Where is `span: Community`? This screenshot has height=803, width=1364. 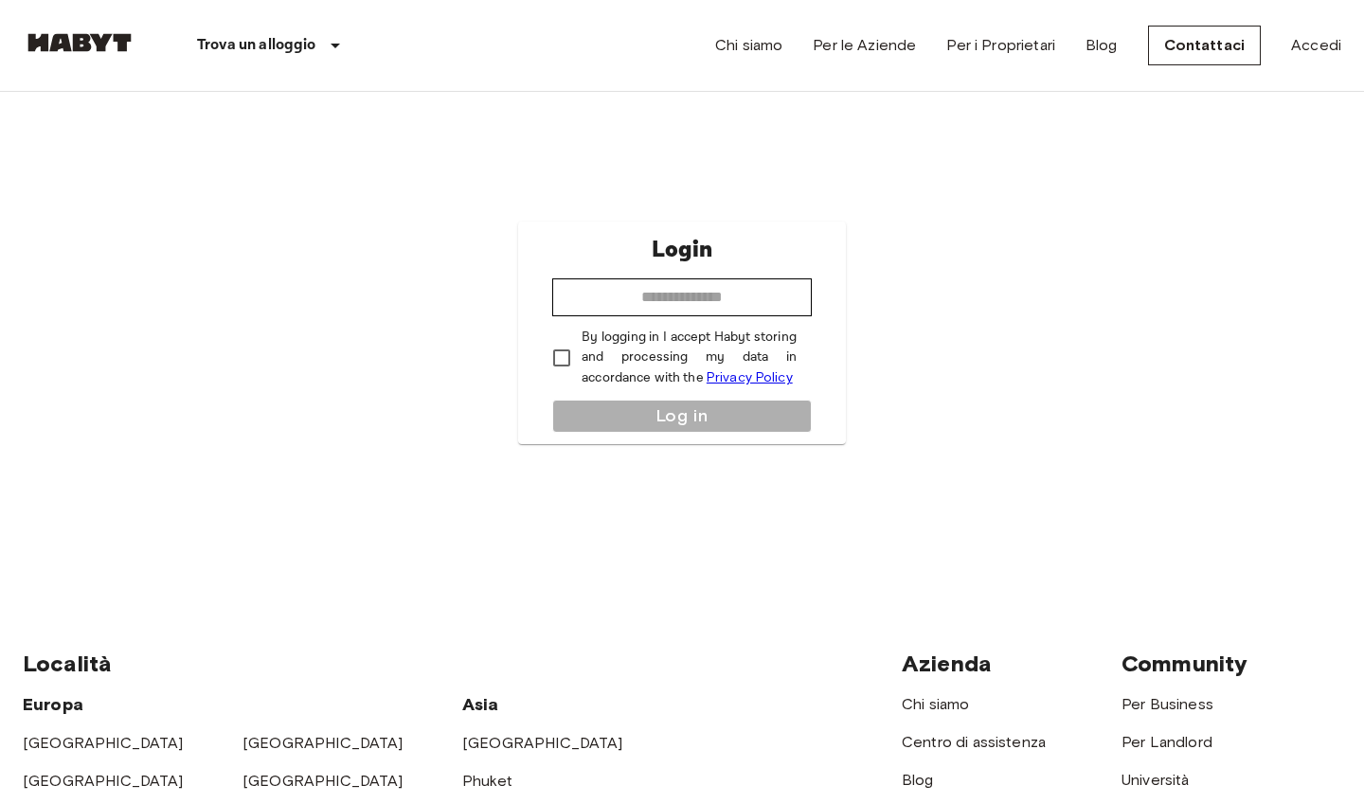 span: Community is located at coordinates (1184, 663).